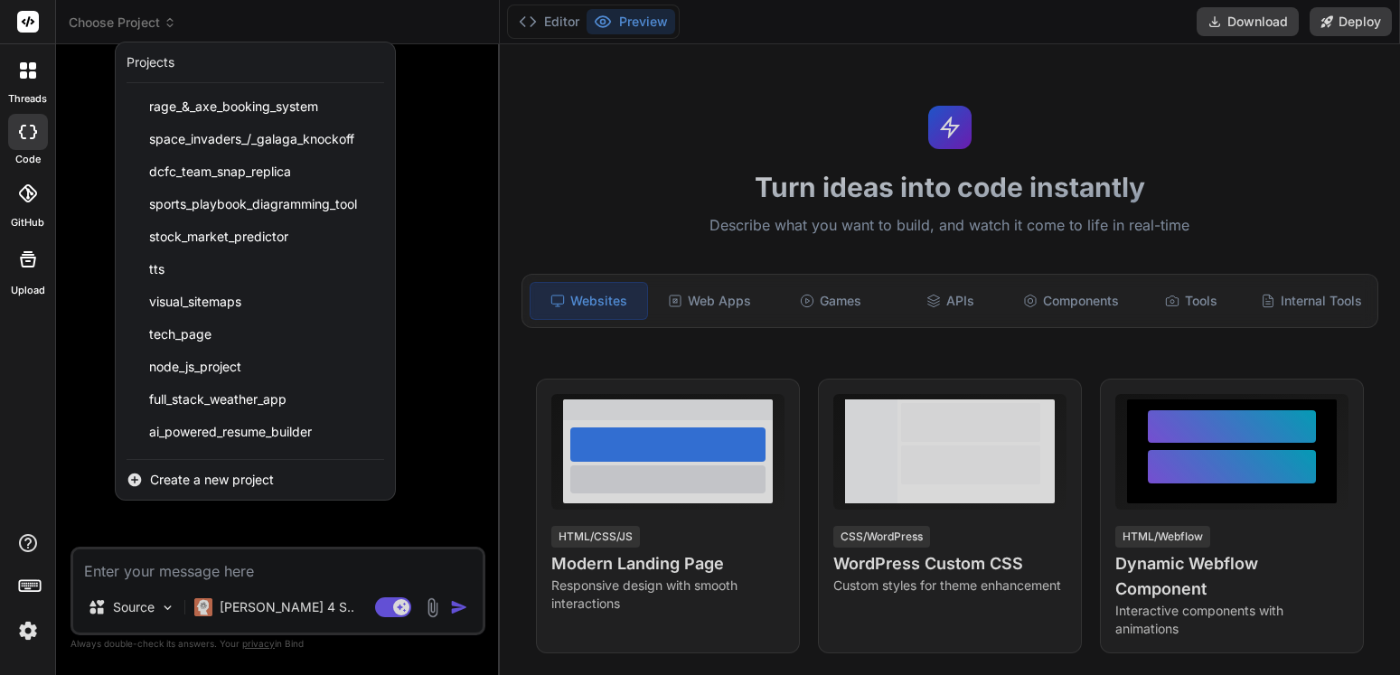  I want to click on label: code, so click(28, 159).